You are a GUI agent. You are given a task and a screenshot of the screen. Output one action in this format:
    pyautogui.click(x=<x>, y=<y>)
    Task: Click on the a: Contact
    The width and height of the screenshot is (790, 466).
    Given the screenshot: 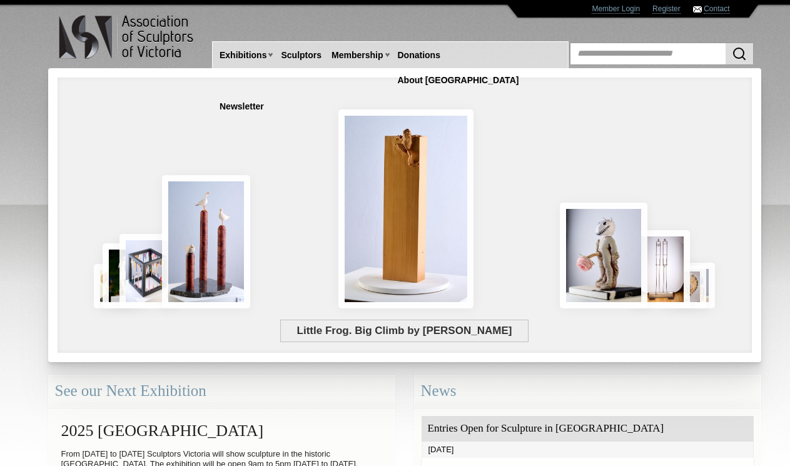 What is the action you would take?
    pyautogui.click(x=716, y=9)
    